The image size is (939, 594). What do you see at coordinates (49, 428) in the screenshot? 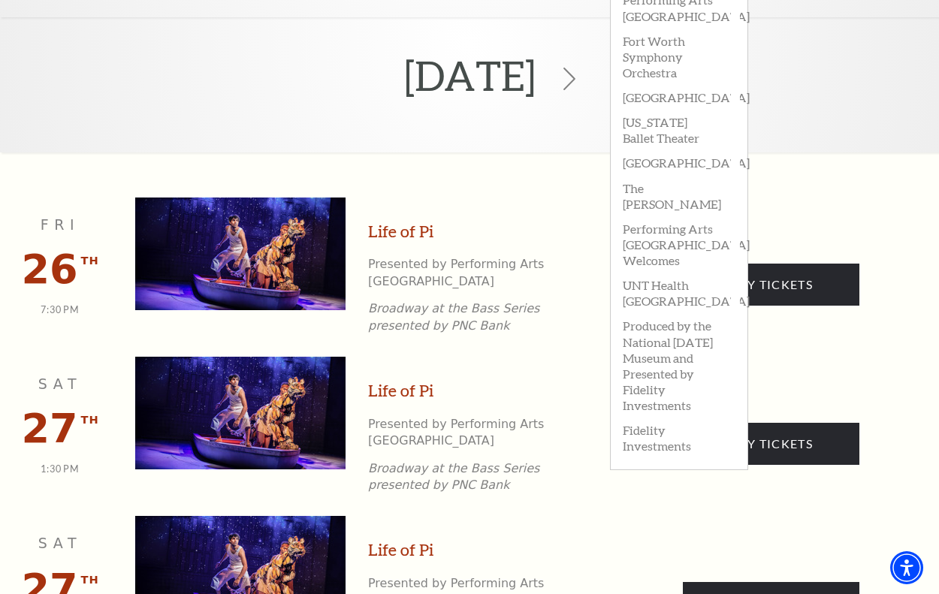
I see `span: 27` at bounding box center [49, 428].